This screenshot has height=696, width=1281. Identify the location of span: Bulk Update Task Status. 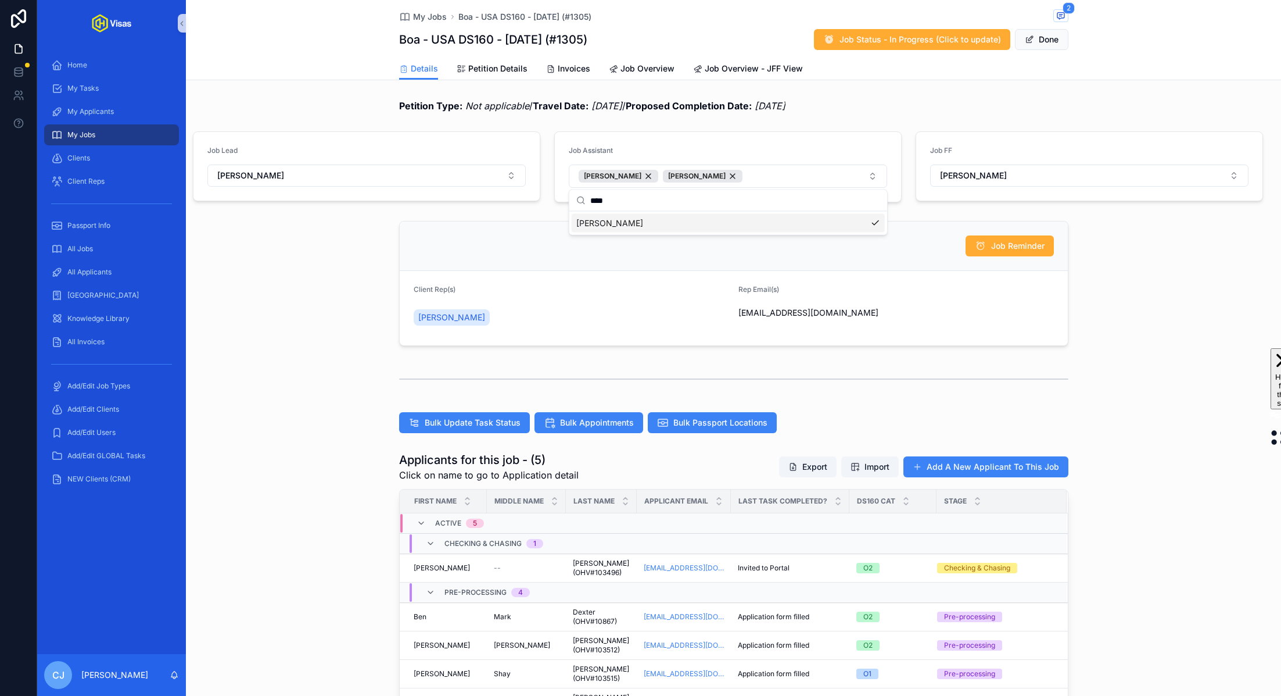
(472, 422).